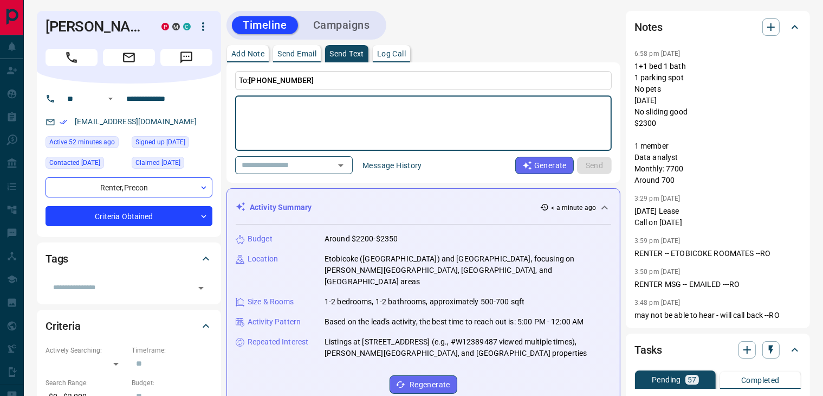 This screenshot has width=823, height=396. I want to click on div: Activity Summary< a minute ago, so click(423, 207).